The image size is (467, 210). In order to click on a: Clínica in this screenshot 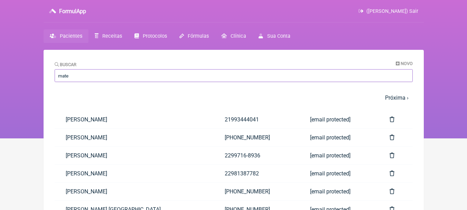, I will do `click(234, 36)`.